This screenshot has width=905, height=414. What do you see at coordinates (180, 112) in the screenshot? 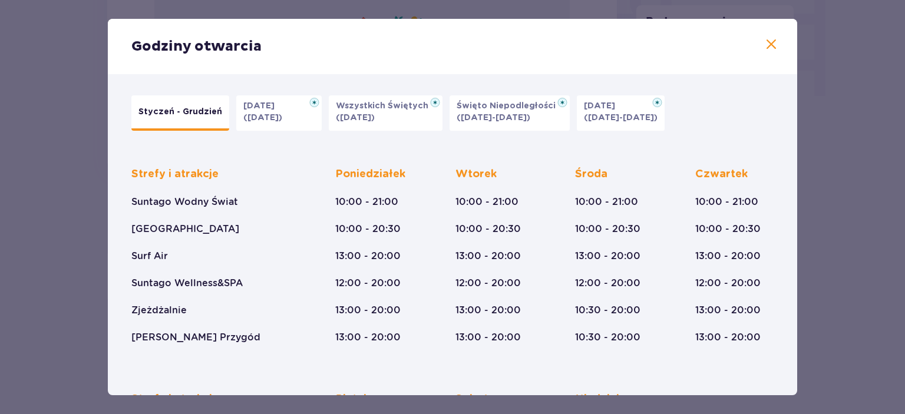
I see `p: Styczeń - Grudzień` at bounding box center [180, 112].